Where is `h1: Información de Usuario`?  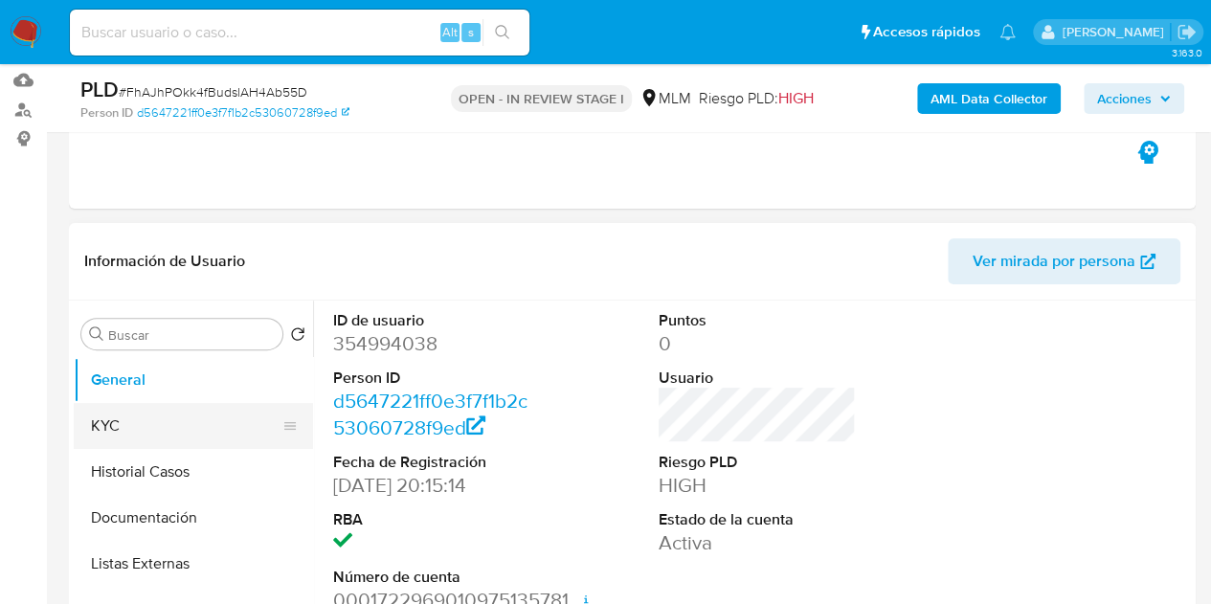
h1: Información de Usuario is located at coordinates (165, 261).